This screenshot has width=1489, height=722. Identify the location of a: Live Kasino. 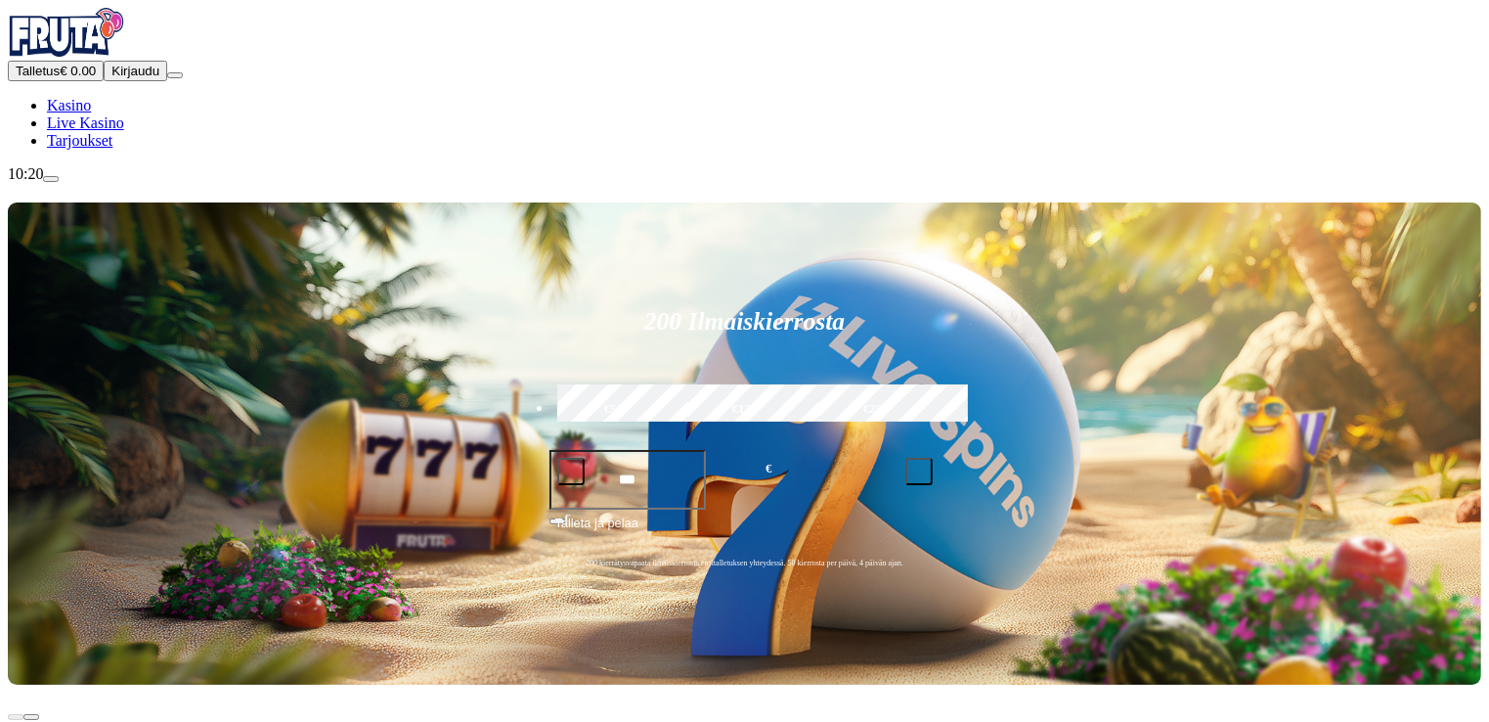
(85, 122).